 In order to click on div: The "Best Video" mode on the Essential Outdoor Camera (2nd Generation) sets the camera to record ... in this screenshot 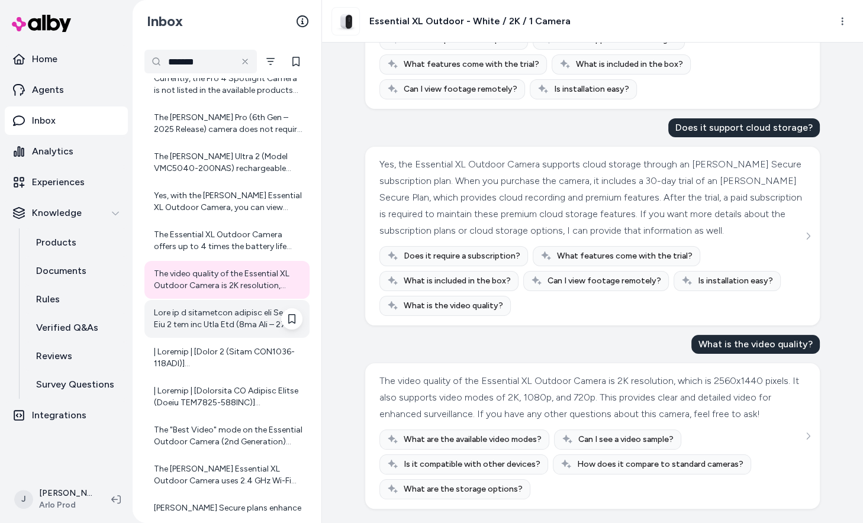, I will do `click(228, 436)`.